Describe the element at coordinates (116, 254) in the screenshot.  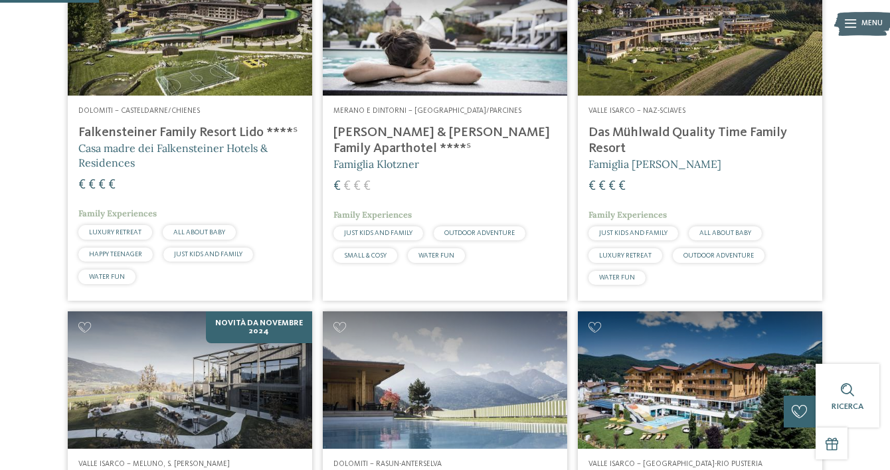
I see `span: HAPPY TEENAGER` at that location.